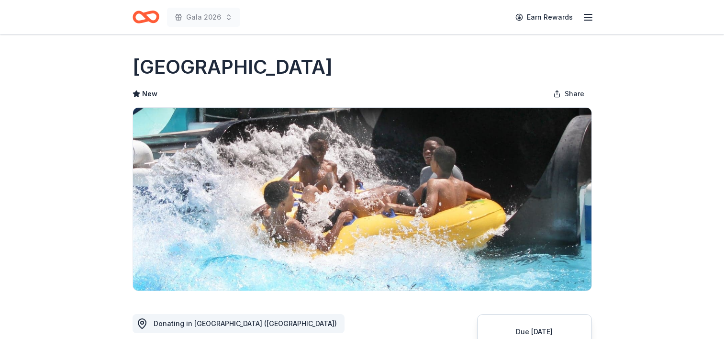 The image size is (724, 339). Describe the element at coordinates (146, 17) in the screenshot. I see `a: Home` at that location.